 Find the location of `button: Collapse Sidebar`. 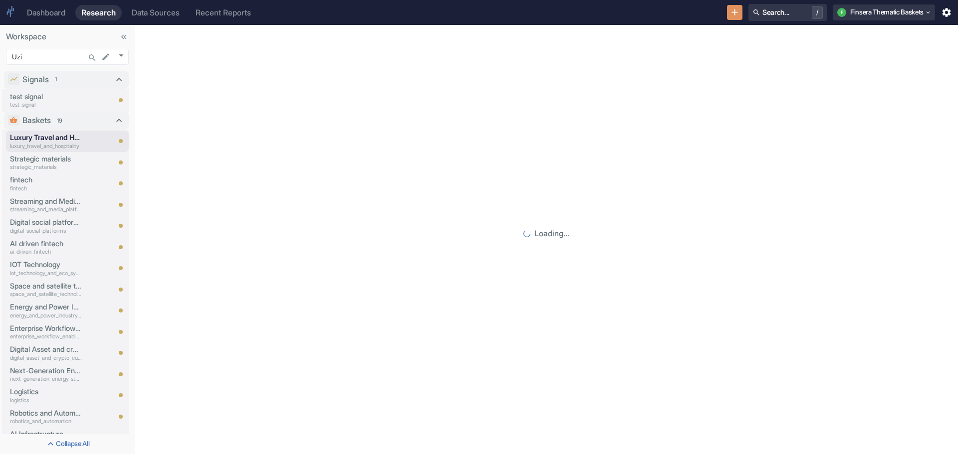

button: Collapse Sidebar is located at coordinates (124, 37).